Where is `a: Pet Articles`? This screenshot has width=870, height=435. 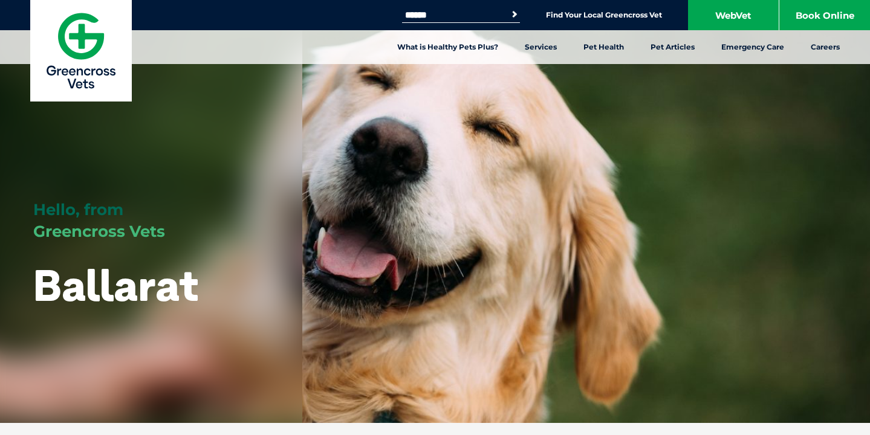
a: Pet Articles is located at coordinates (672, 47).